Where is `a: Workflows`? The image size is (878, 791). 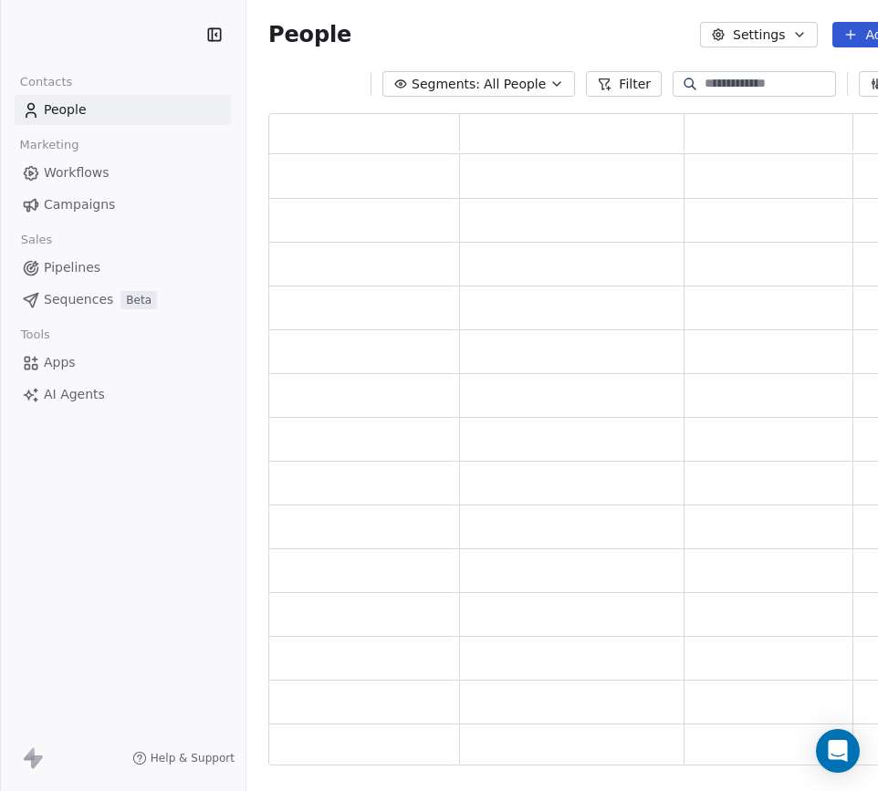
a: Workflows is located at coordinates (122, 172).